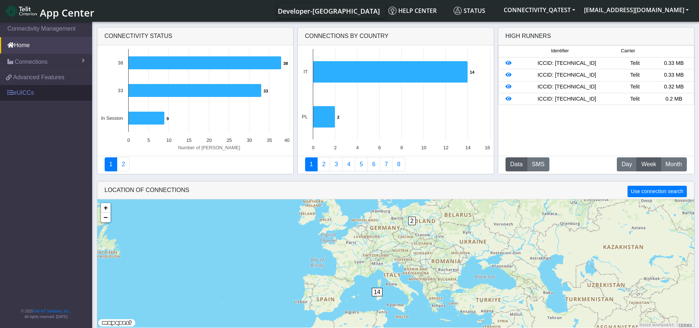 The image size is (699, 328). Describe the element at coordinates (396, 190) in the screenshot. I see `div: LOCATION OF CONNECTIONS` at that location.